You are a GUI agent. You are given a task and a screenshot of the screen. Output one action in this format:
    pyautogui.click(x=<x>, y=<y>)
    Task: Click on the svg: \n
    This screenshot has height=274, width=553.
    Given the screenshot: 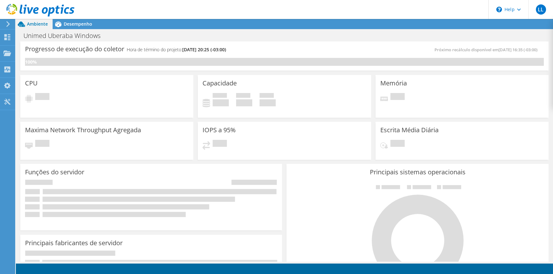 What is the action you would take?
    pyautogui.click(x=499, y=10)
    